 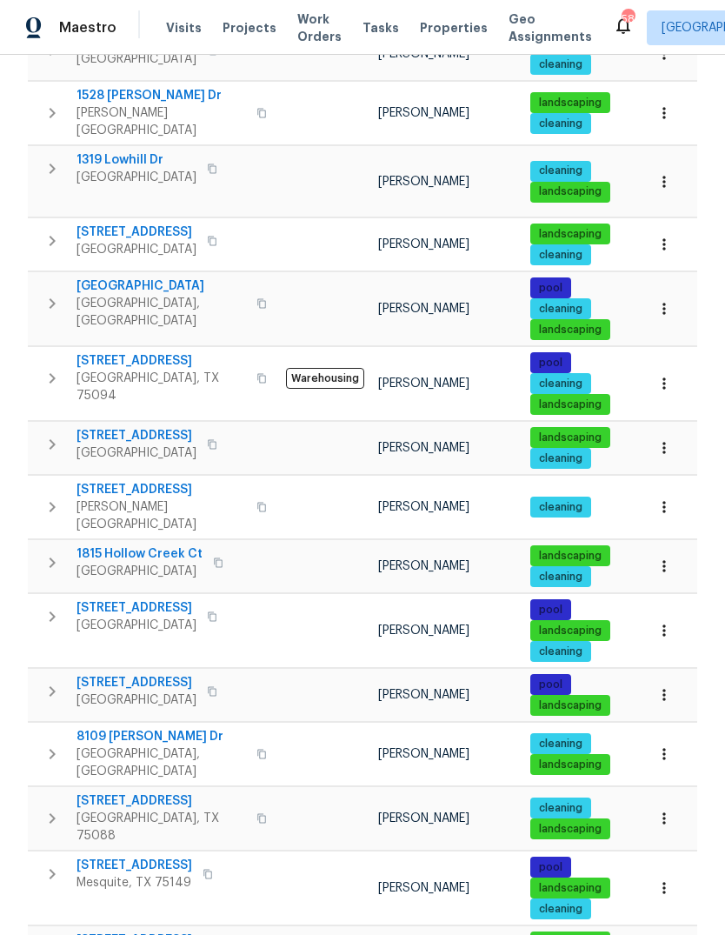 I want to click on span: 1319 Lowhill Dr, so click(x=137, y=160).